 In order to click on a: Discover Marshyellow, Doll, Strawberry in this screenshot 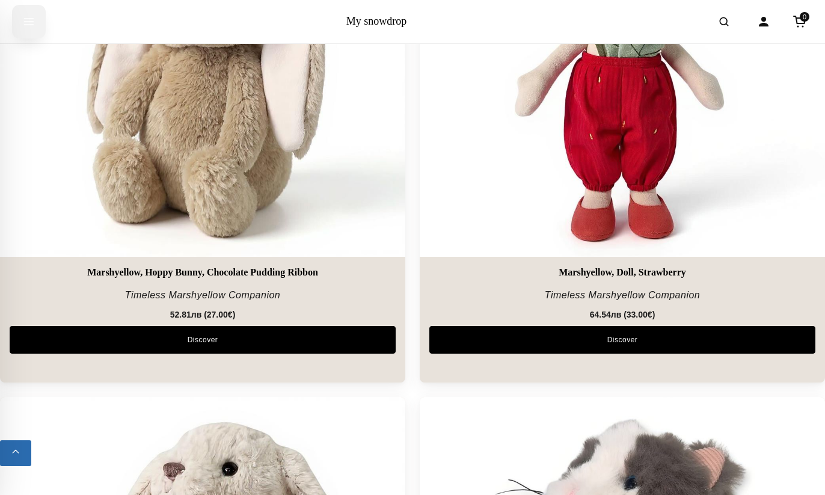, I will do `click(623, 340)`.